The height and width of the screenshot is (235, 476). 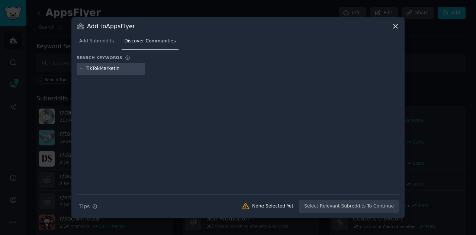 What do you see at coordinates (150, 41) in the screenshot?
I see `span: Discover Communities` at bounding box center [150, 41].